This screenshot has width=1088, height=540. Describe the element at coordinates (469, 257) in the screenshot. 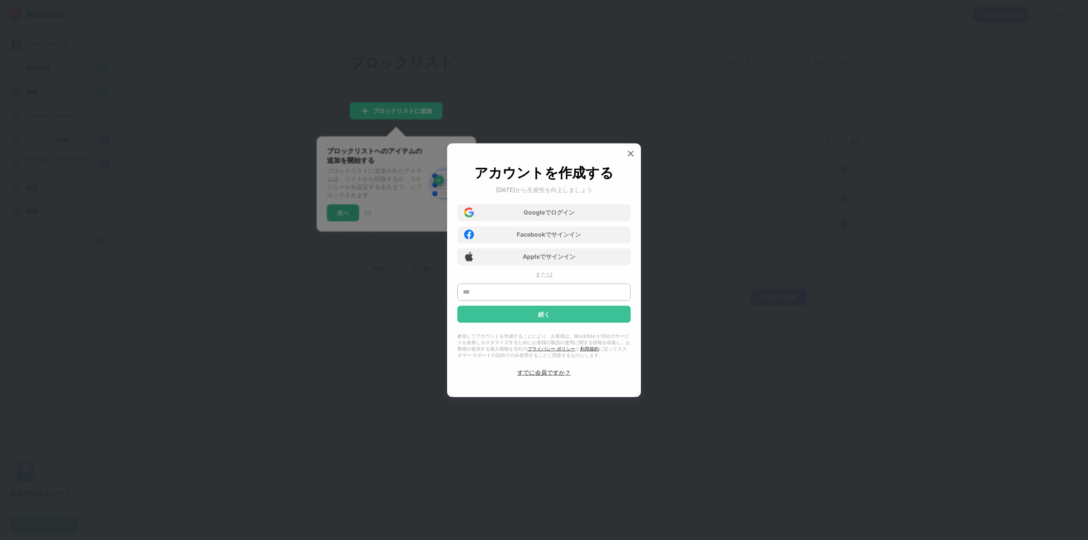

I see `img: apple-icon.png` at that location.